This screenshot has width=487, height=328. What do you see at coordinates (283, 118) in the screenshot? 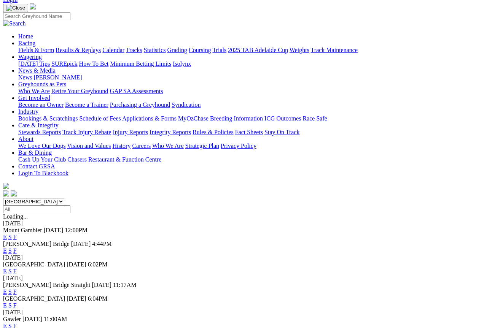
I see `a: ICG Outcomes` at bounding box center [283, 118].